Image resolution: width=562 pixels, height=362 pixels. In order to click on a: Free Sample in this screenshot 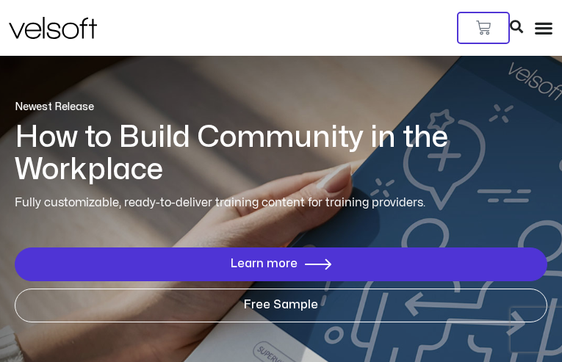, I will do `click(281, 306)`.